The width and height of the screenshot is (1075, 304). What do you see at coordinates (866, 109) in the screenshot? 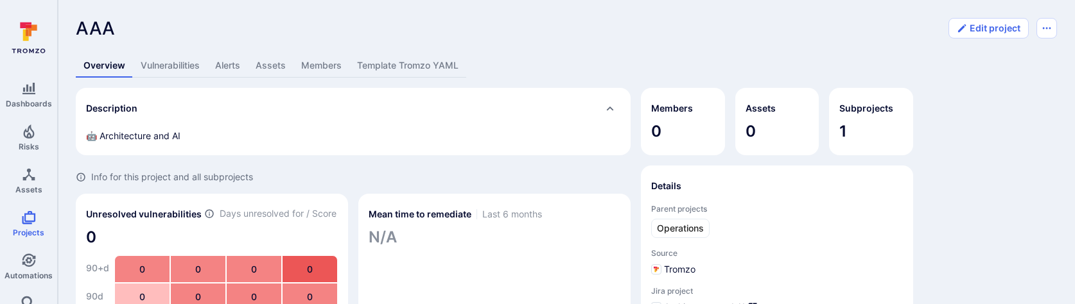
I see `h2: Subprojects` at bounding box center [866, 109].